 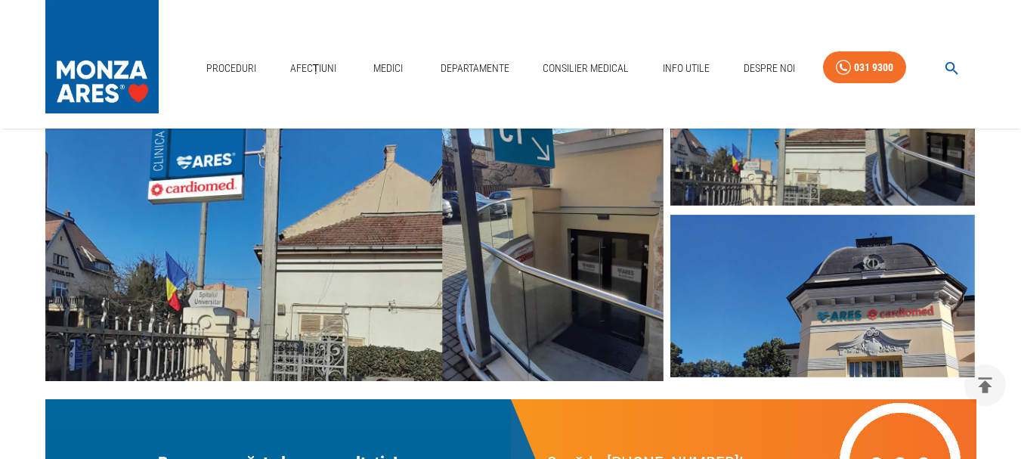 What do you see at coordinates (769, 68) in the screenshot?
I see `a: Despre Noi` at bounding box center [769, 68].